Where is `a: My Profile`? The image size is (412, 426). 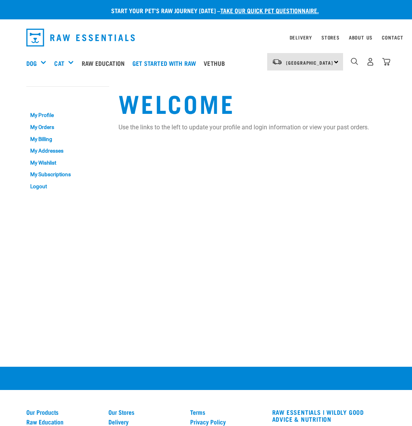 a: My Profile is located at coordinates (68, 115).